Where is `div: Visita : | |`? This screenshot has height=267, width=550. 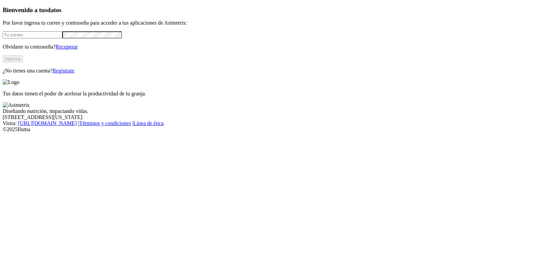
div: Visita : | | is located at coordinates (275, 123).